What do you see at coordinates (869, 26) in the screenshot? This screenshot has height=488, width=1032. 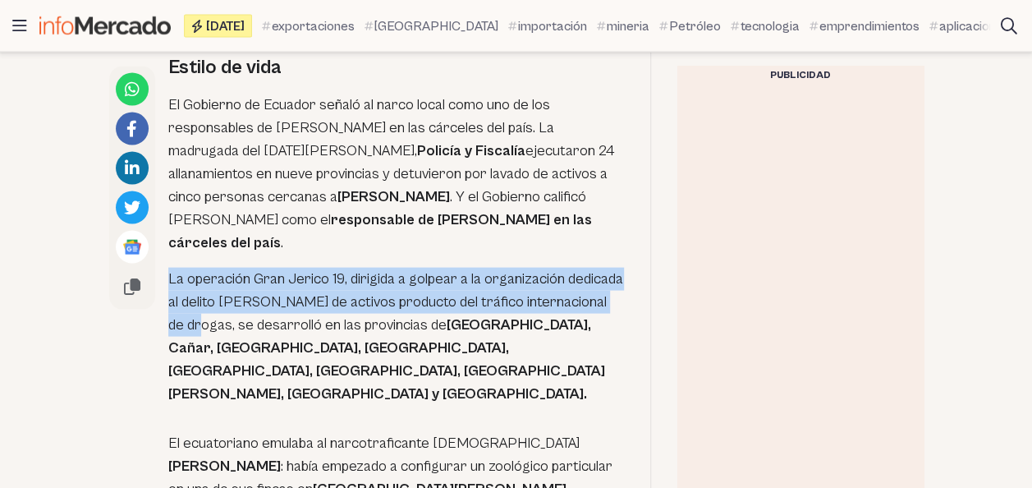 I see `span: emprendimientos` at bounding box center [869, 26].